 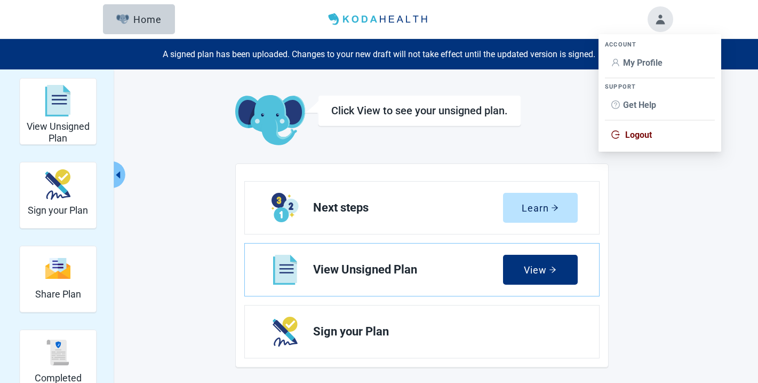 I want to click on h1: Click View to see your unsigned plan., so click(x=419, y=110).